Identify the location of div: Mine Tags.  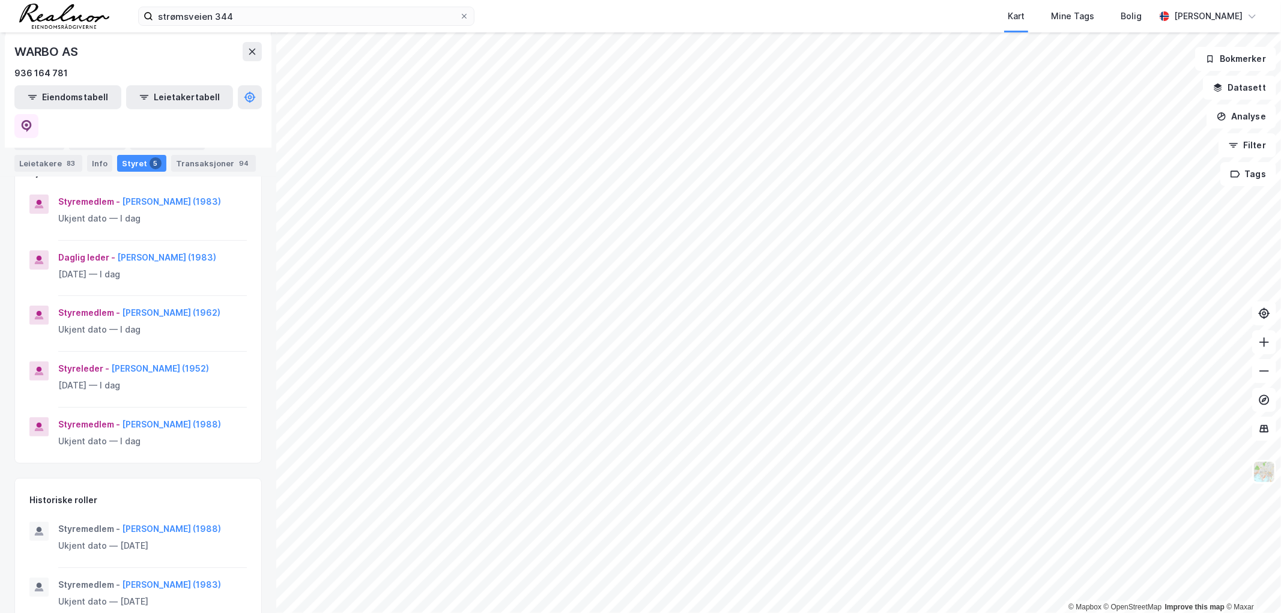
(1072, 16).